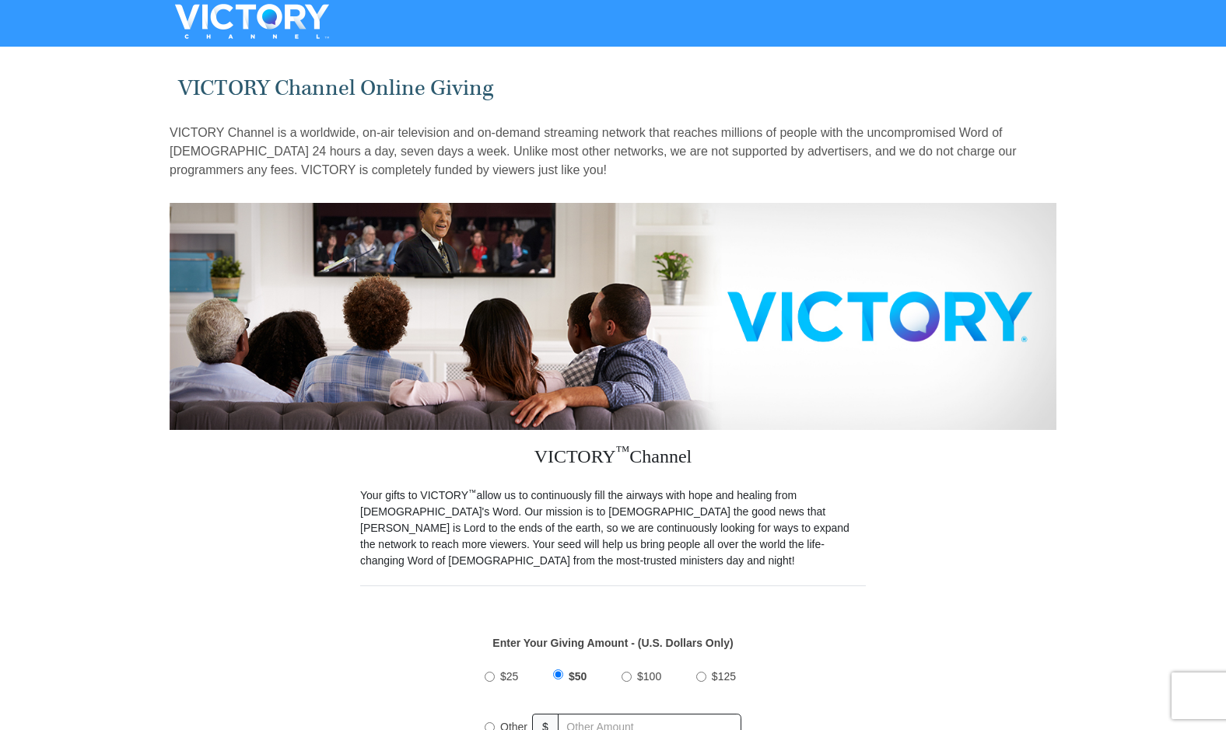 Image resolution: width=1226 pixels, height=730 pixels. What do you see at coordinates (613, 528) in the screenshot?
I see `p: Your gifts to VICTORY allow us to continuously fill the airways with hope and healing from [DEMOG...` at bounding box center [613, 528].